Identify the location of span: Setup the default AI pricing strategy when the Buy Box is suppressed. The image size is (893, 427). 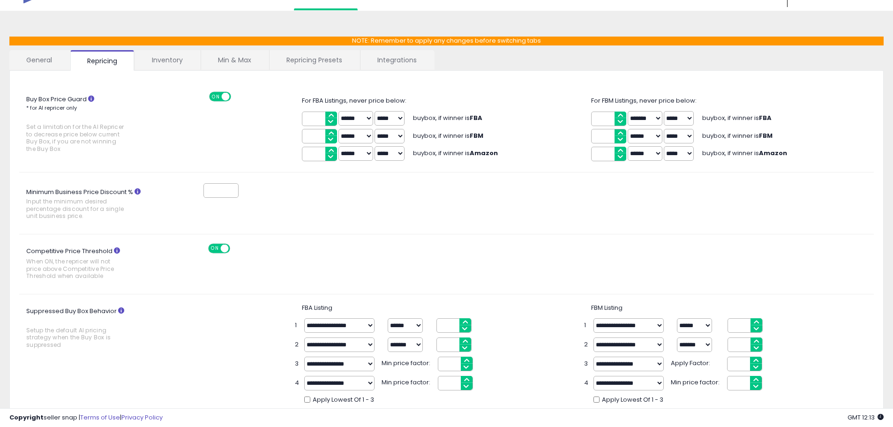
(76, 338).